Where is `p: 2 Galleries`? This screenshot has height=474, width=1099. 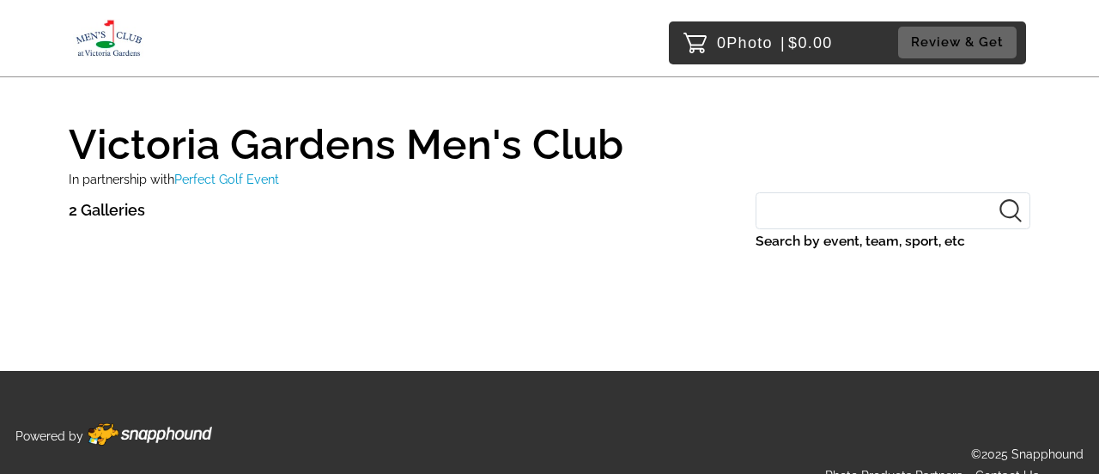 p: 2 Galleries is located at coordinates (106, 210).